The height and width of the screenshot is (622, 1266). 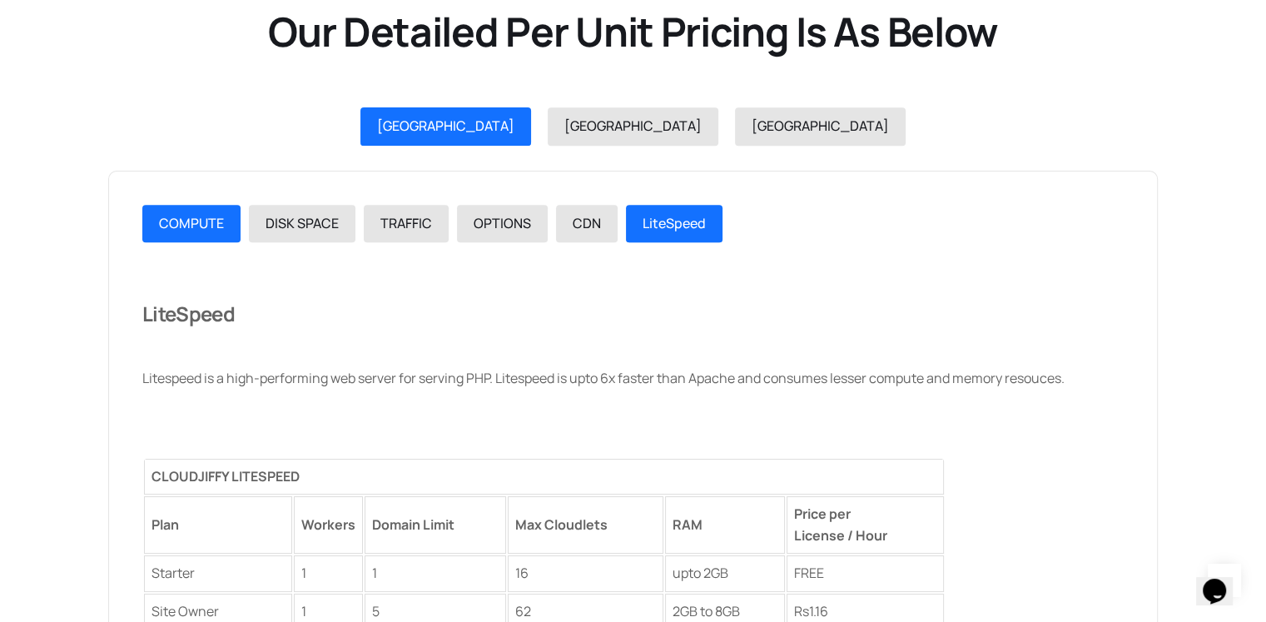 What do you see at coordinates (818, 611) in the screenshot?
I see `span: 1.16` at bounding box center [818, 611].